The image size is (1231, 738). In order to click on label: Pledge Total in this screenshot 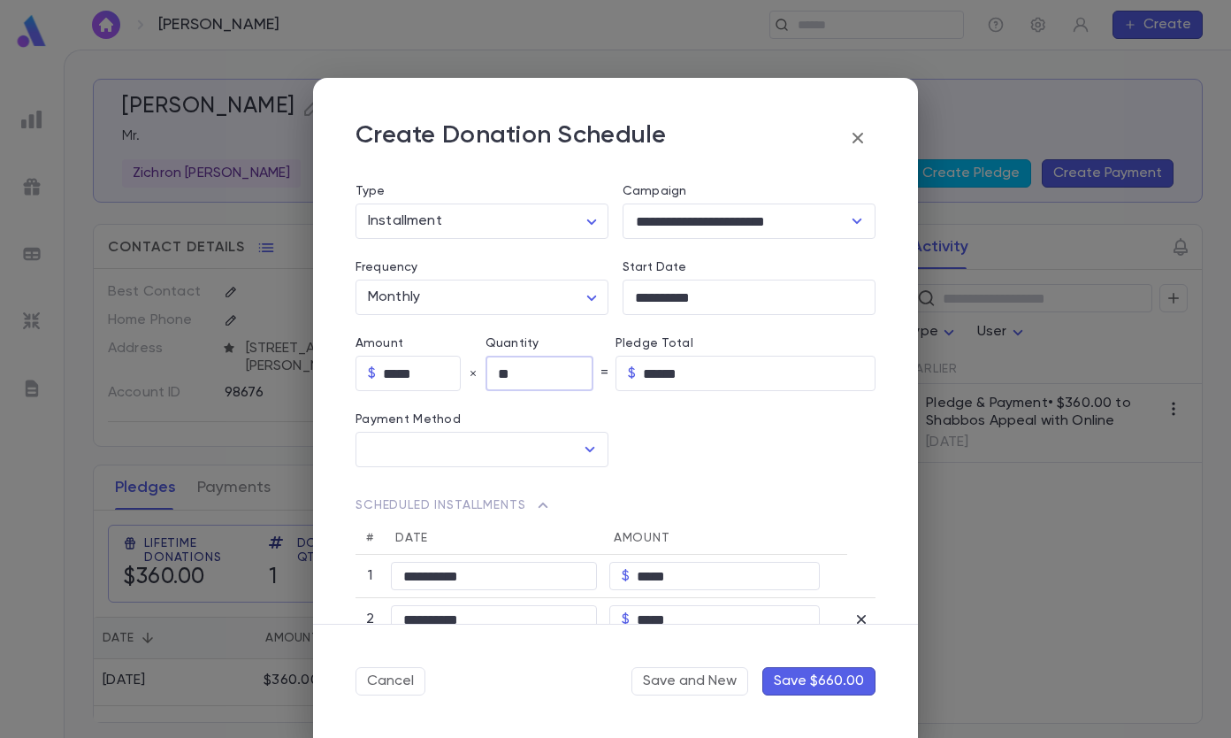, I will do `click(746, 343)`.